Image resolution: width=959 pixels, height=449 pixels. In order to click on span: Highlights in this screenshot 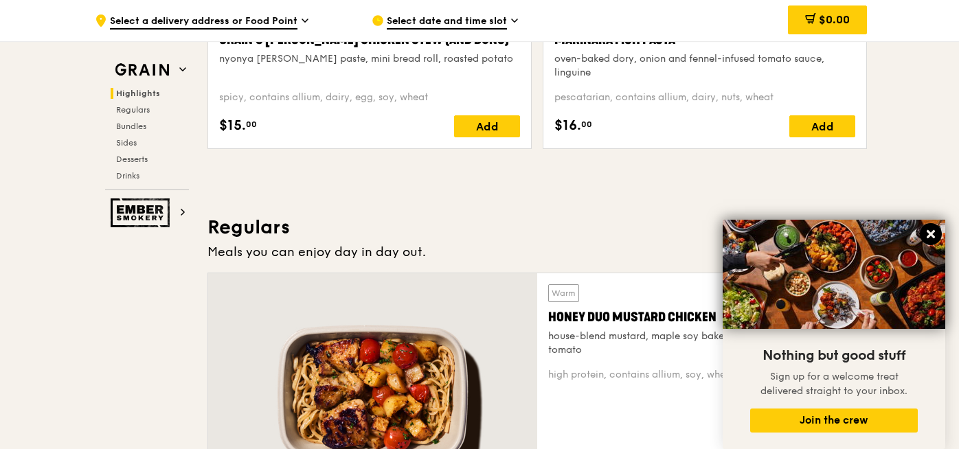, I will do `click(138, 93)`.